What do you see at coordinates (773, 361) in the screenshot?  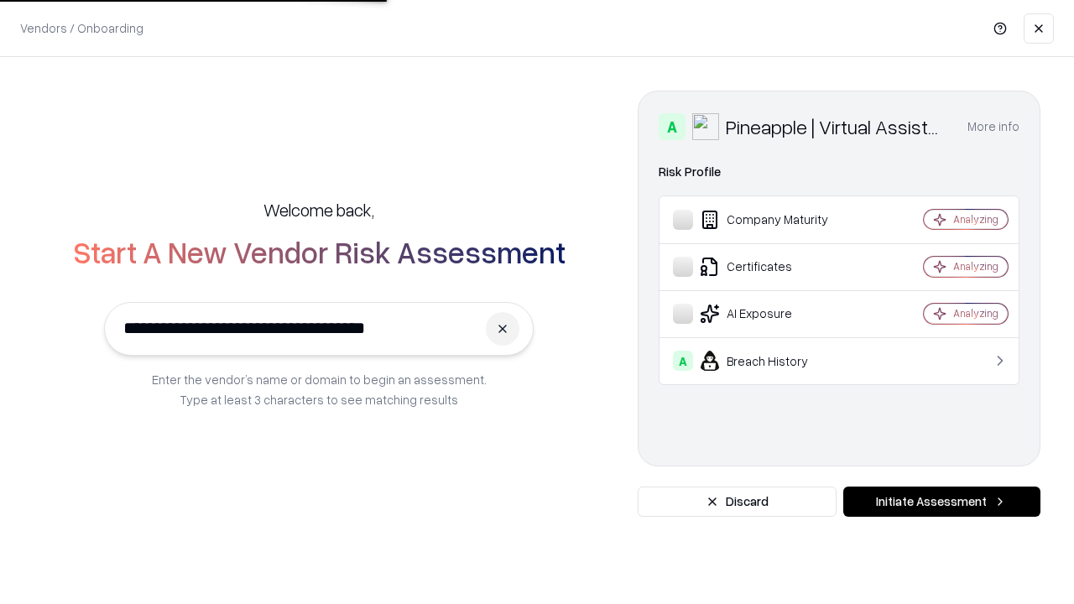 I see `div: Breach History` at bounding box center [773, 361].